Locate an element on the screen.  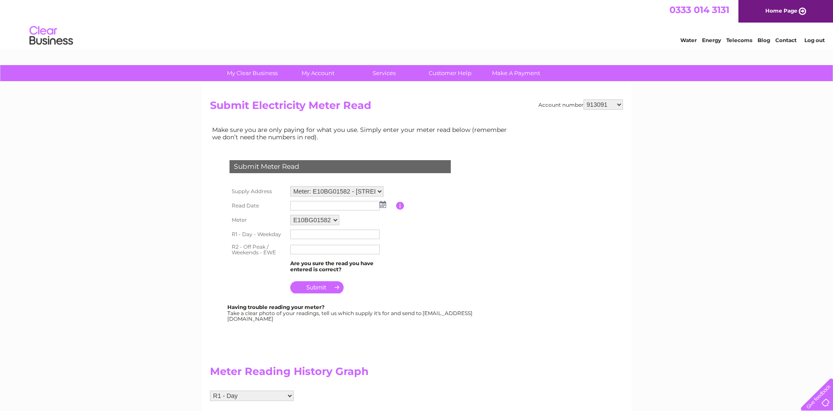
div: Submit Meter Read is located at coordinates (340, 167).